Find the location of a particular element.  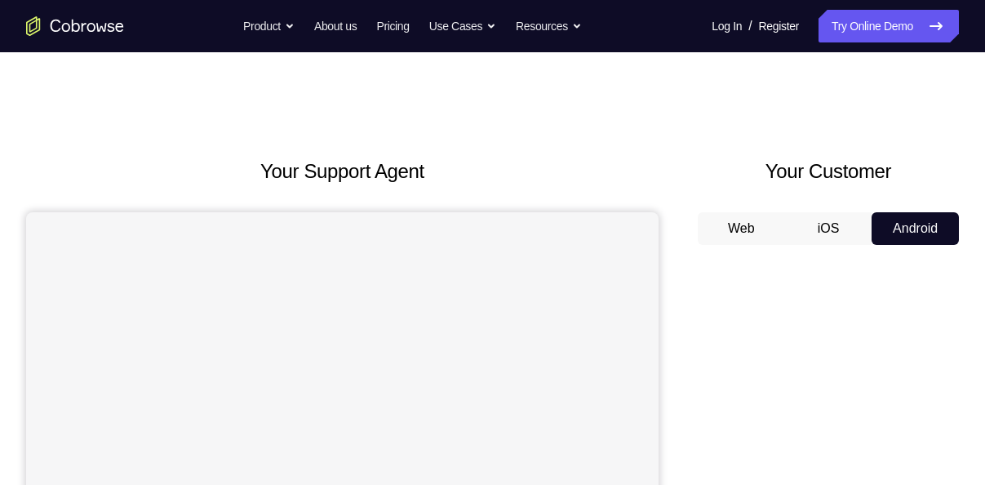

a: Register is located at coordinates (779, 26).